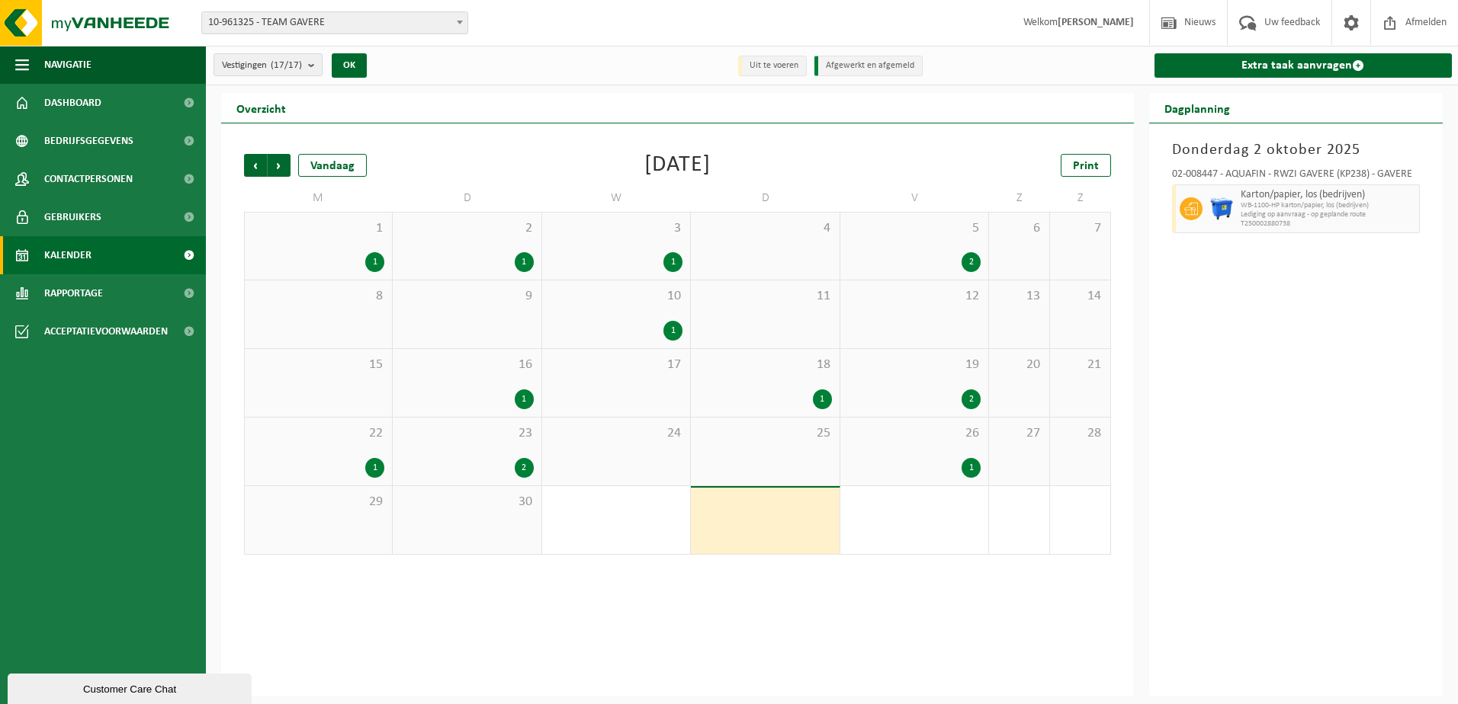 Image resolution: width=1458 pixels, height=704 pixels. Describe the element at coordinates (318, 502) in the screenshot. I see `span: 29` at that location.